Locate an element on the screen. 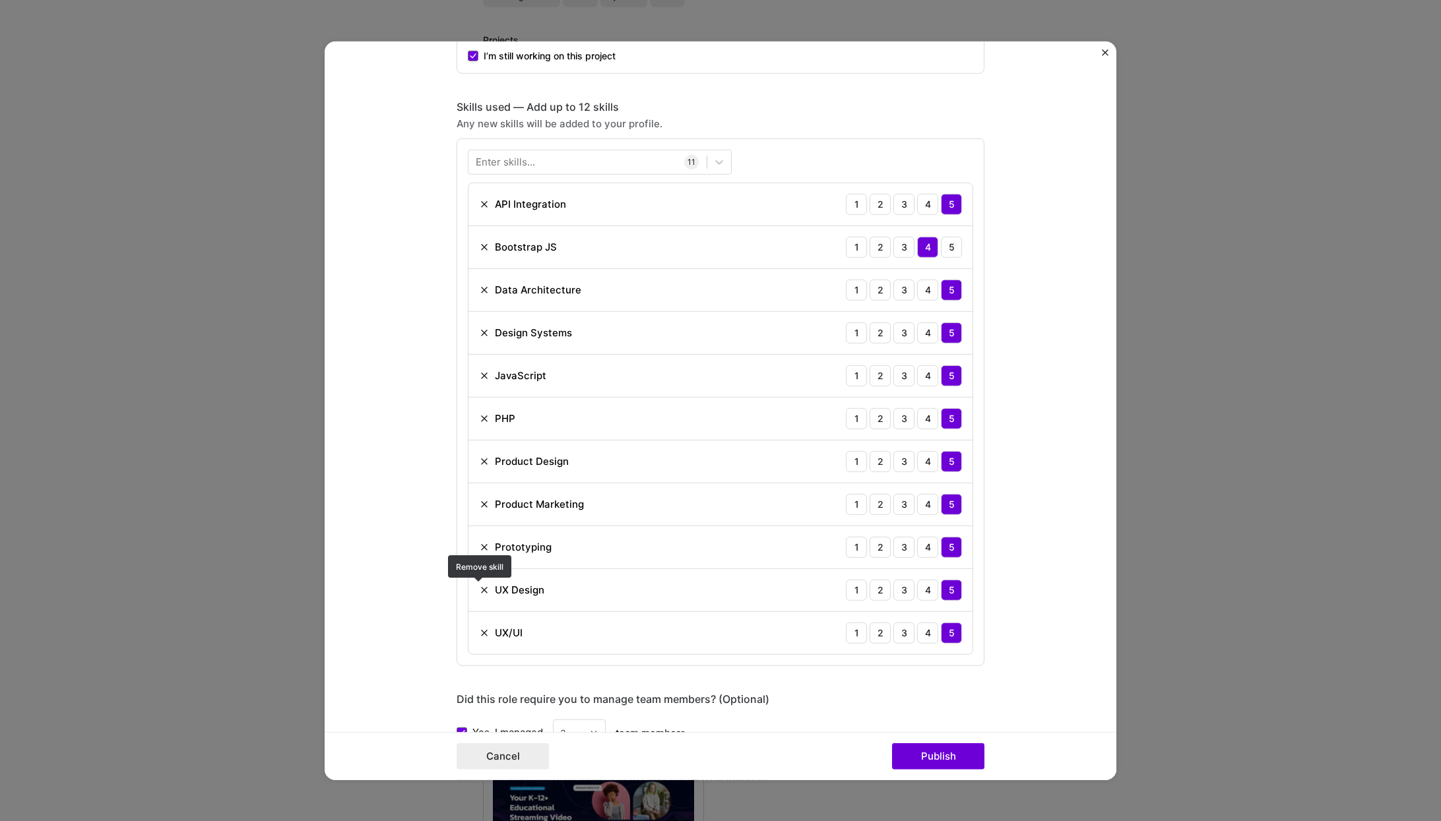  span: I’m still working on this project is located at coordinates (550, 55).